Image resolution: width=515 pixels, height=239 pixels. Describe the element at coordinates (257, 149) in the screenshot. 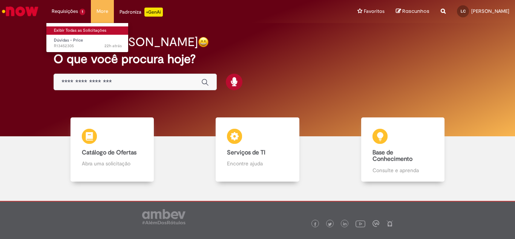

I see `a: Serviços de TI Encontre ajuda` at that location.